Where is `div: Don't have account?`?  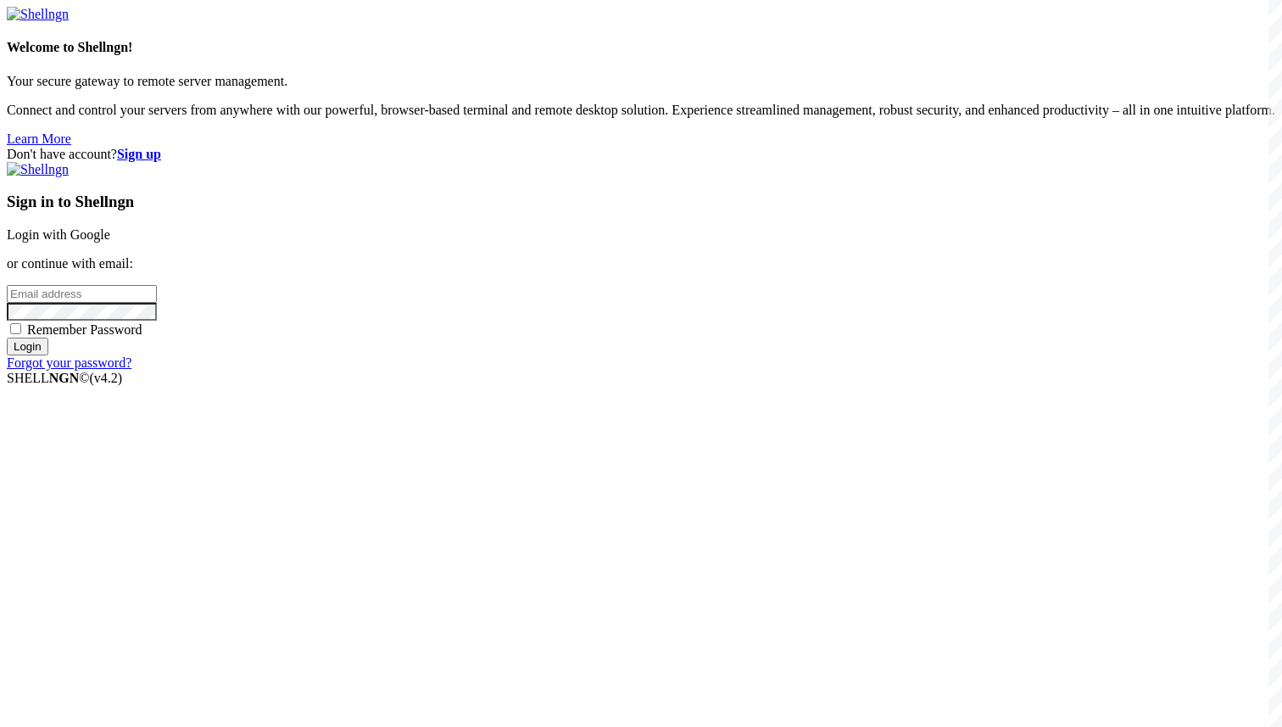
div: Don't have account? is located at coordinates (641, 154).